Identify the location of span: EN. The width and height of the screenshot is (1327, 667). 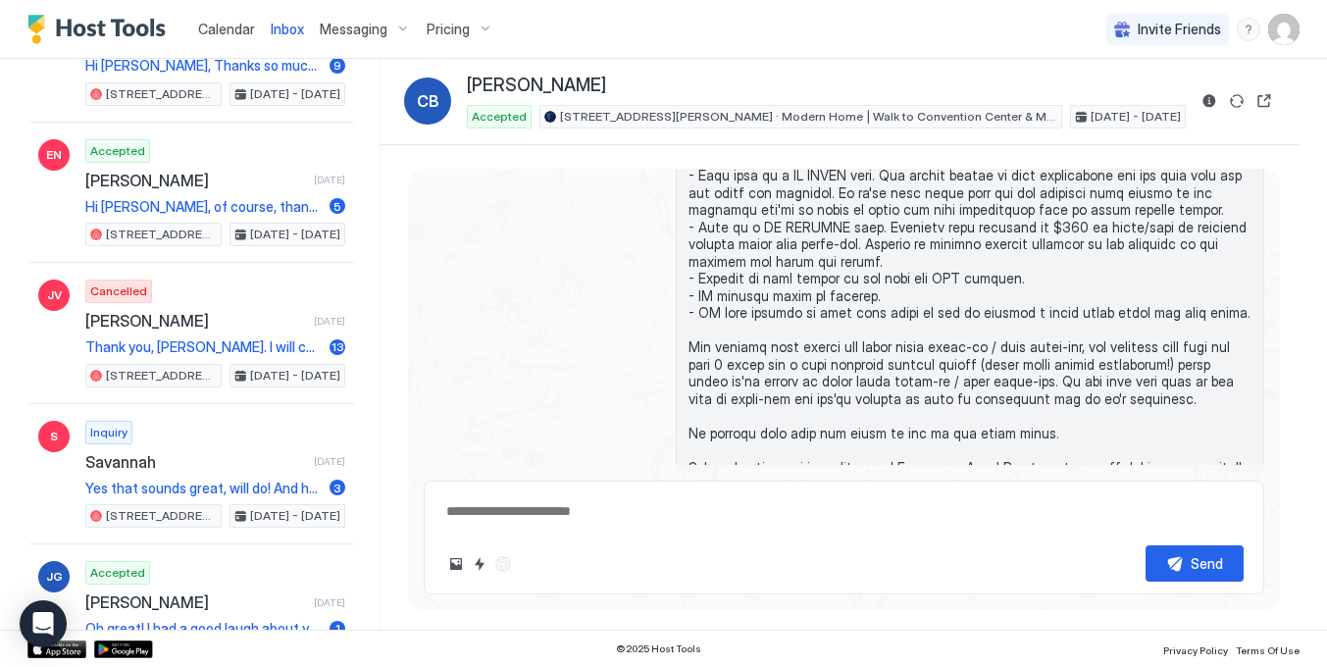
(54, 155).